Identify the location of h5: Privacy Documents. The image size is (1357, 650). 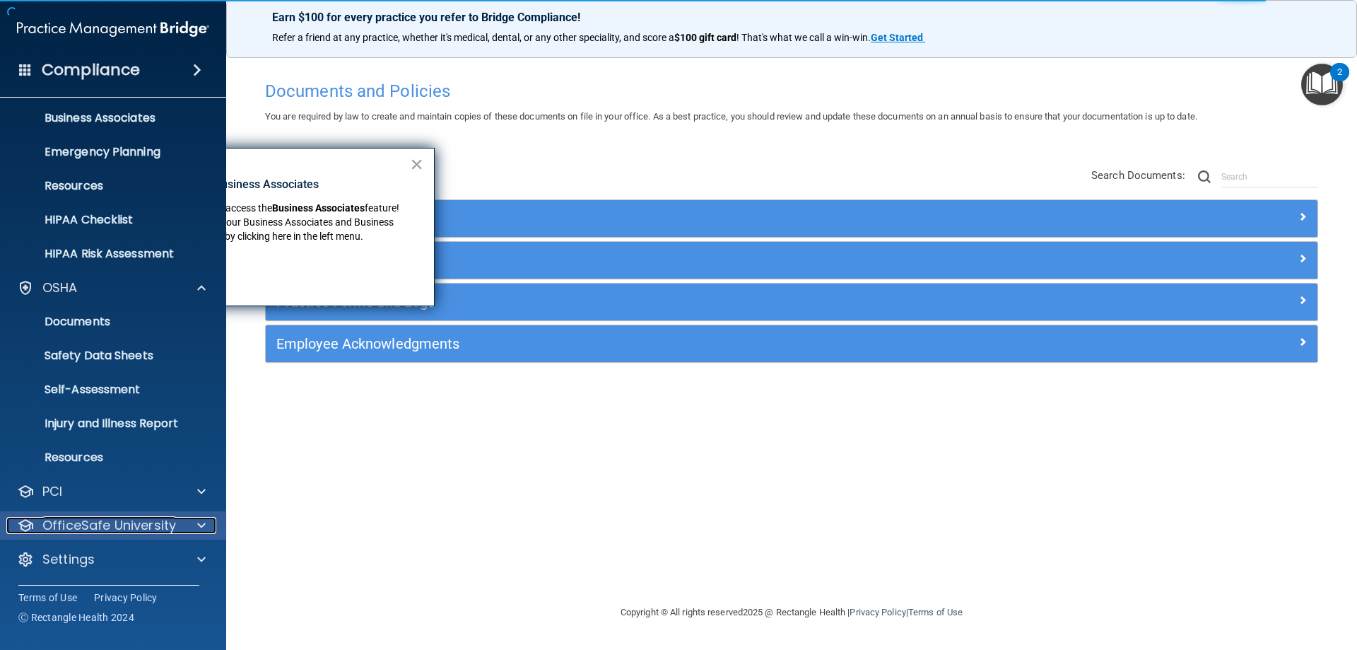
(660, 260).